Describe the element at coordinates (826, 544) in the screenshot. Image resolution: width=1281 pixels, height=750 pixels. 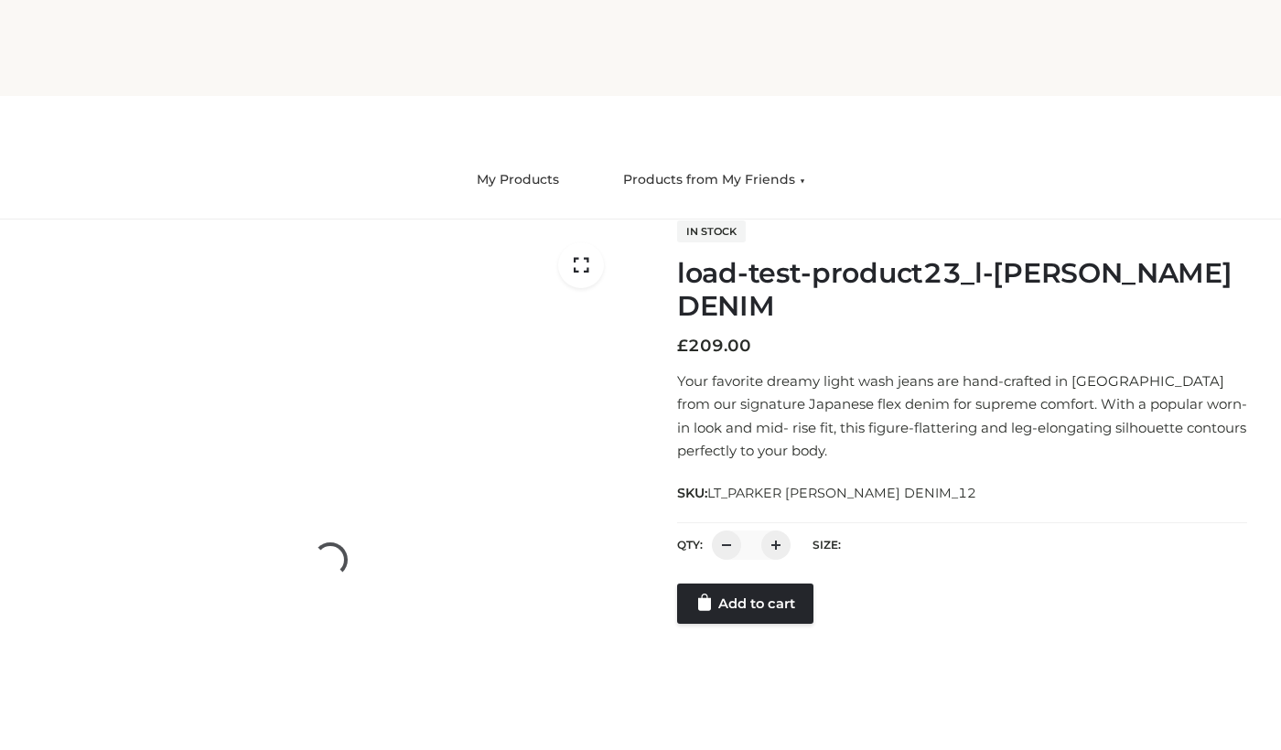
I see `label: Size:` at that location.